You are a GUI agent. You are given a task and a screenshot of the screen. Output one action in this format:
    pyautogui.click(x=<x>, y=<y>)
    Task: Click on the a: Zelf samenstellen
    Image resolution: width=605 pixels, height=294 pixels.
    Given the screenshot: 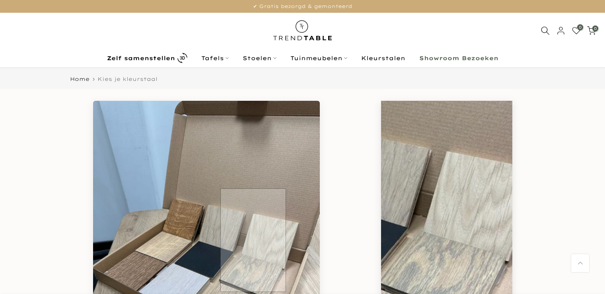 What is the action you would take?
    pyautogui.click(x=147, y=58)
    